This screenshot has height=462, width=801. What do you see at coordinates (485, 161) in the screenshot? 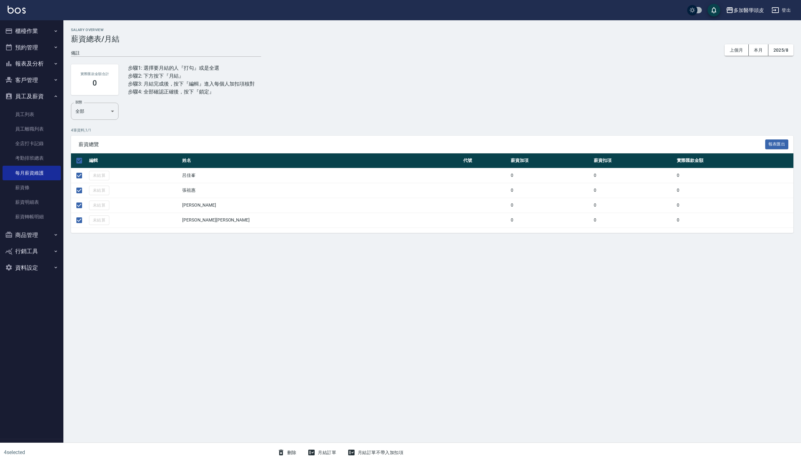
I see `th: 代號` at bounding box center [485, 161].